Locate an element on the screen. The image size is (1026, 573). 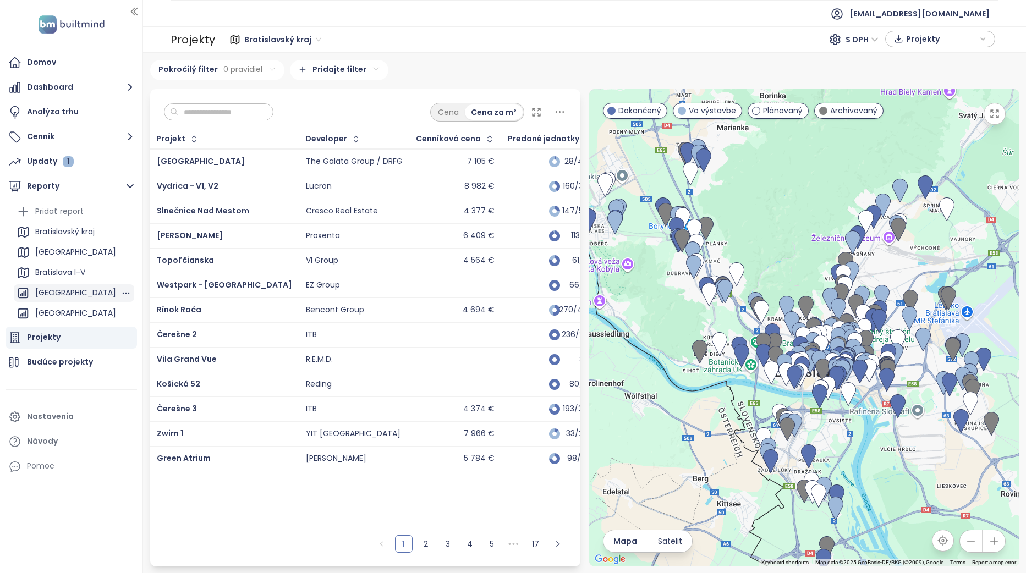
a: Topoľčianska is located at coordinates (185, 260).